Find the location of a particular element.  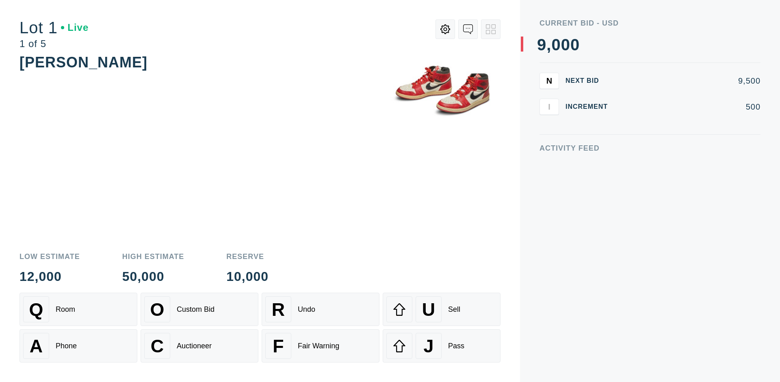

div: Next Bid is located at coordinates (590, 81).